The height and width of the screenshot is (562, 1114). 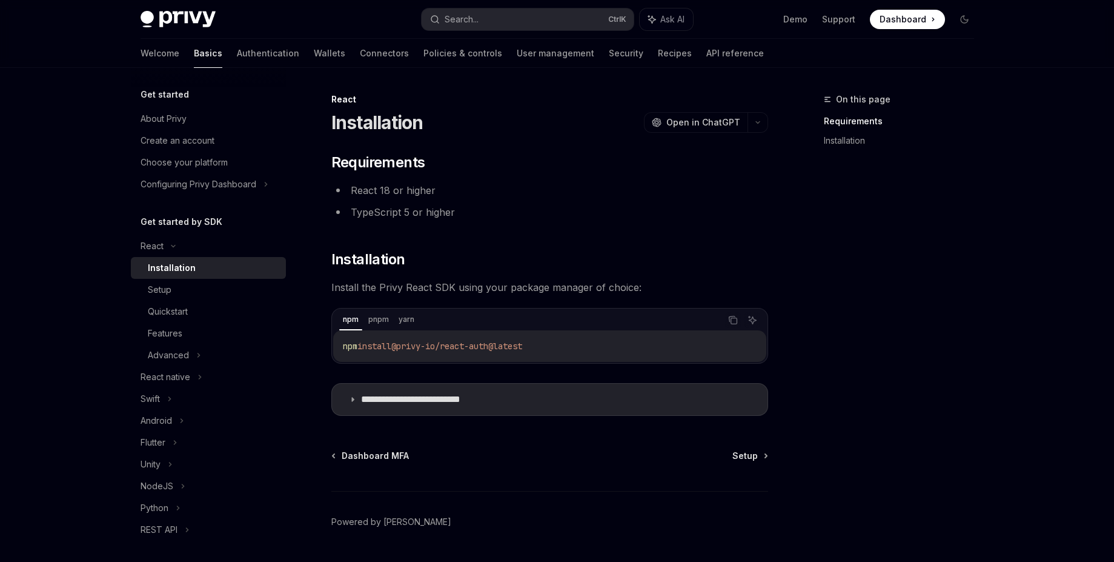 I want to click on h5: Get started, so click(x=165, y=95).